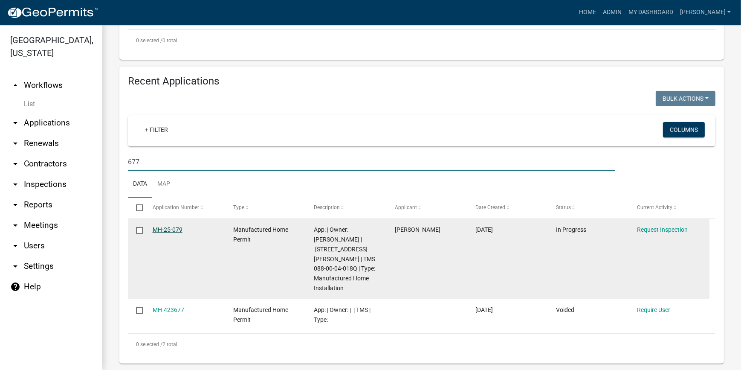 This screenshot has width=741, height=370. Describe the element at coordinates (588, 208) in the screenshot. I see `datatable-header-cell: Status` at that location.